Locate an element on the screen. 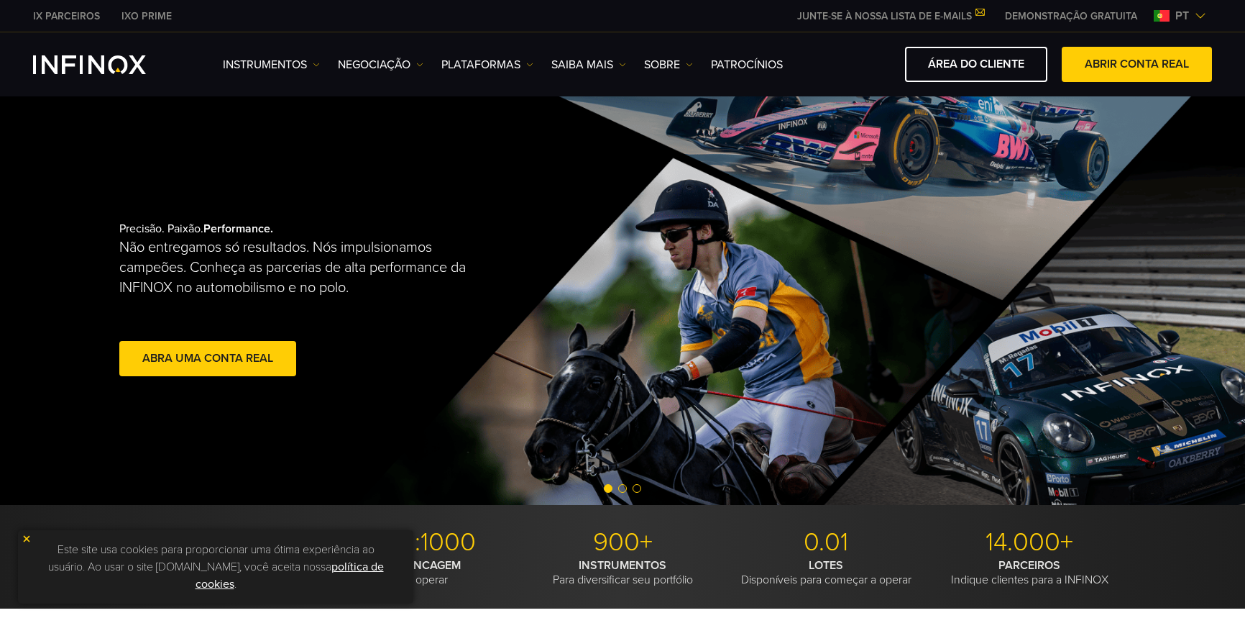 This screenshot has width=1245, height=618. a: PLATAFORMAS is located at coordinates (488, 65).